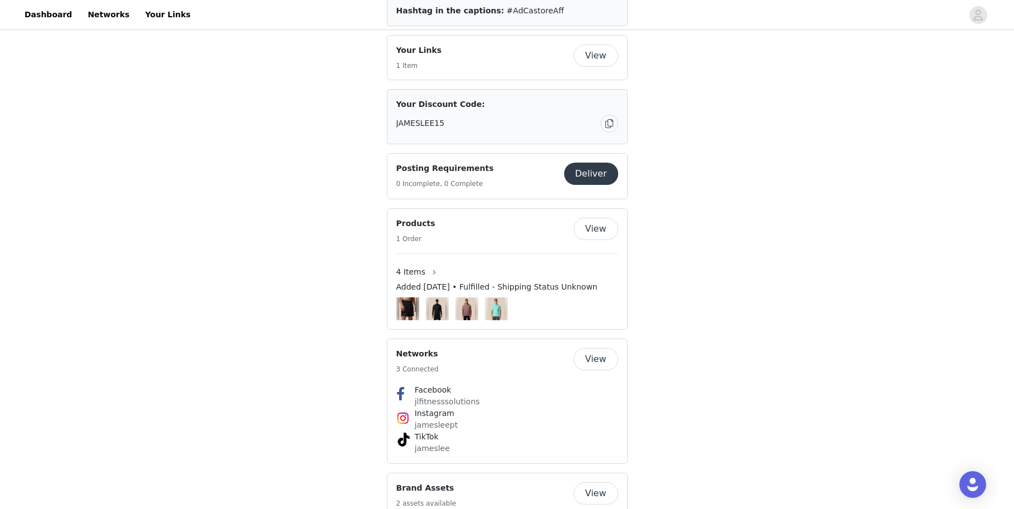 The height and width of the screenshot is (509, 1014). Describe the element at coordinates (445, 184) in the screenshot. I see `h5: 0 Incomplete, 0 Complete` at that location.